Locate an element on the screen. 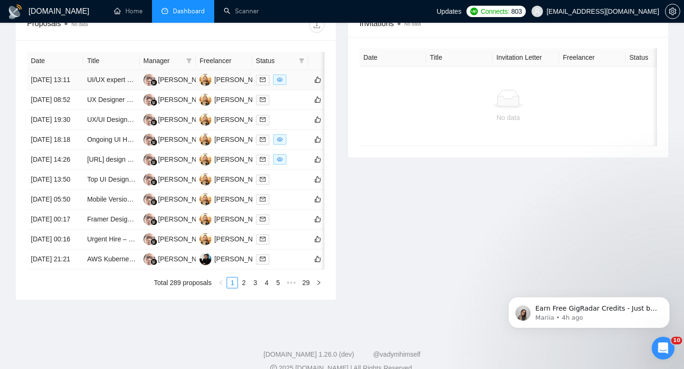  div: message notification from Mariia, 4h ago. Earn Free GigRadar Credits - Just by Sharing Your Story... is located at coordinates (95, 36).